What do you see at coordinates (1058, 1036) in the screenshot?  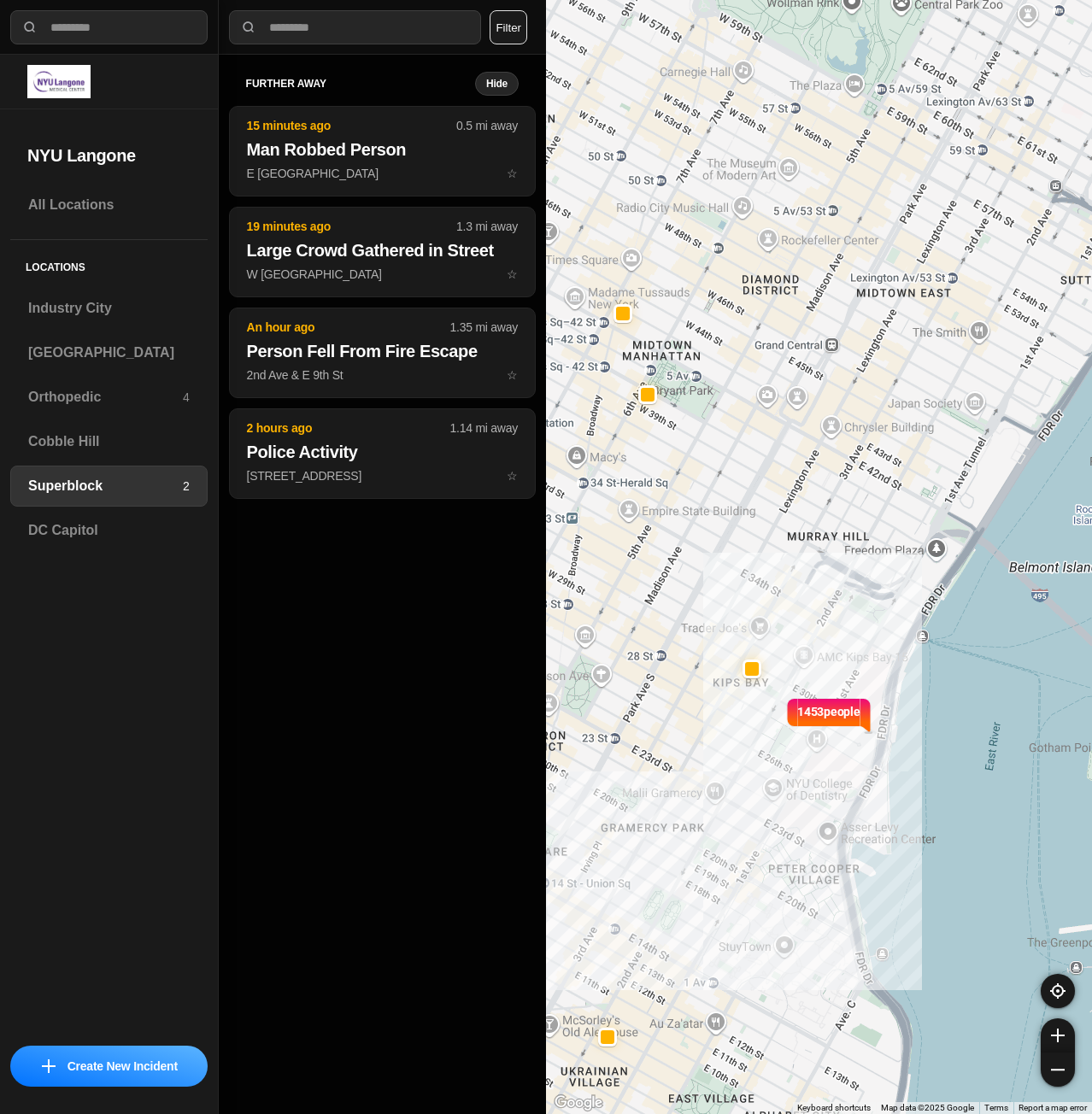 I see `img: zoom-in` at bounding box center [1058, 1036].